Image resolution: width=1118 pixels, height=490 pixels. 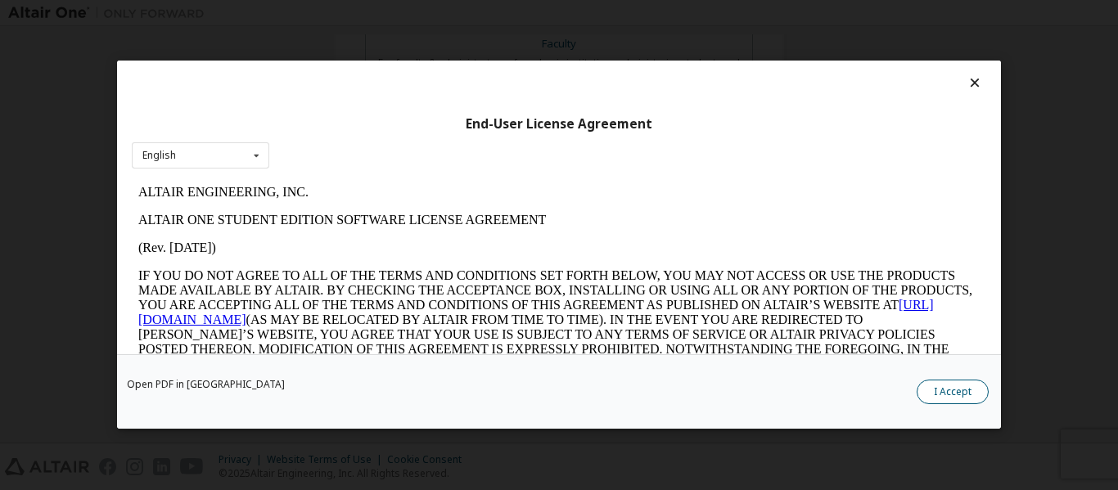 I want to click on div: End-User License Agreement, so click(x=559, y=124).